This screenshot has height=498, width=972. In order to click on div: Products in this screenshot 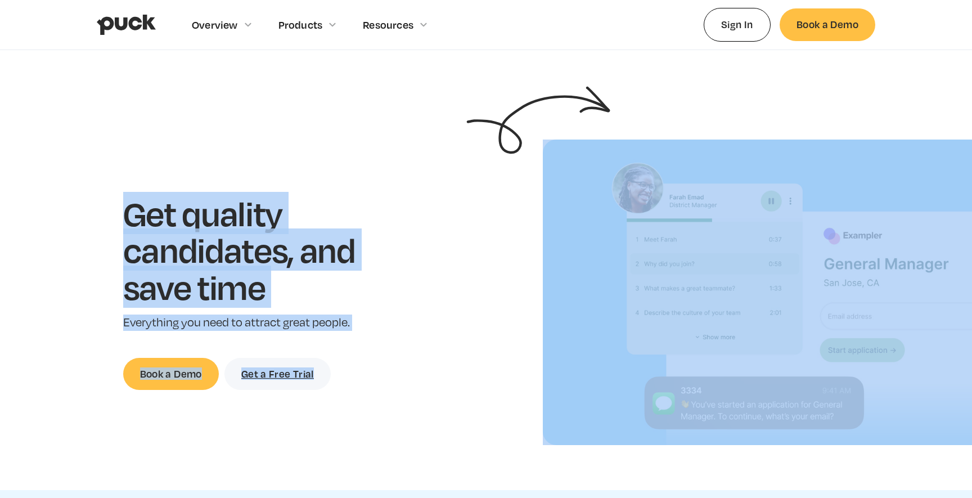, I will do `click(300, 25)`.